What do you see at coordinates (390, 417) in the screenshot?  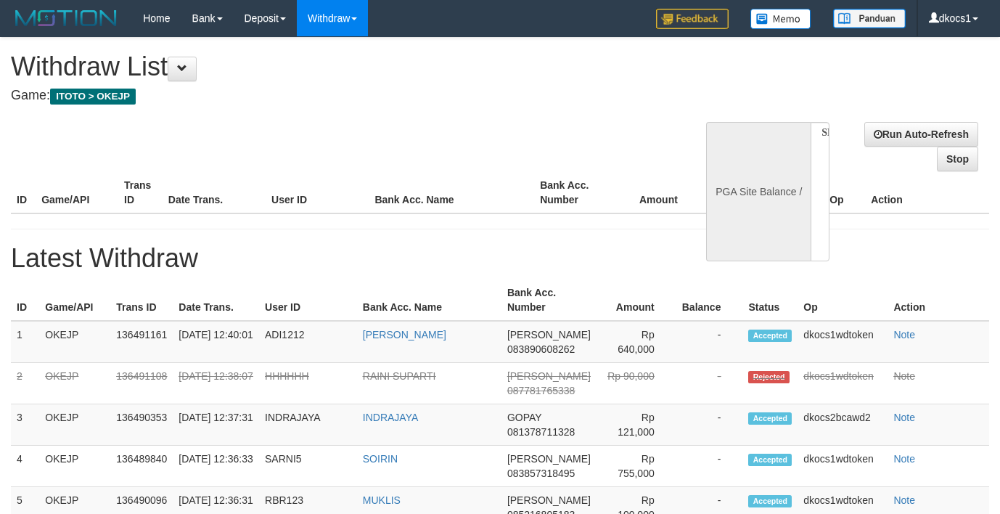 I see `a: INDRAJAYA` at bounding box center [390, 417].